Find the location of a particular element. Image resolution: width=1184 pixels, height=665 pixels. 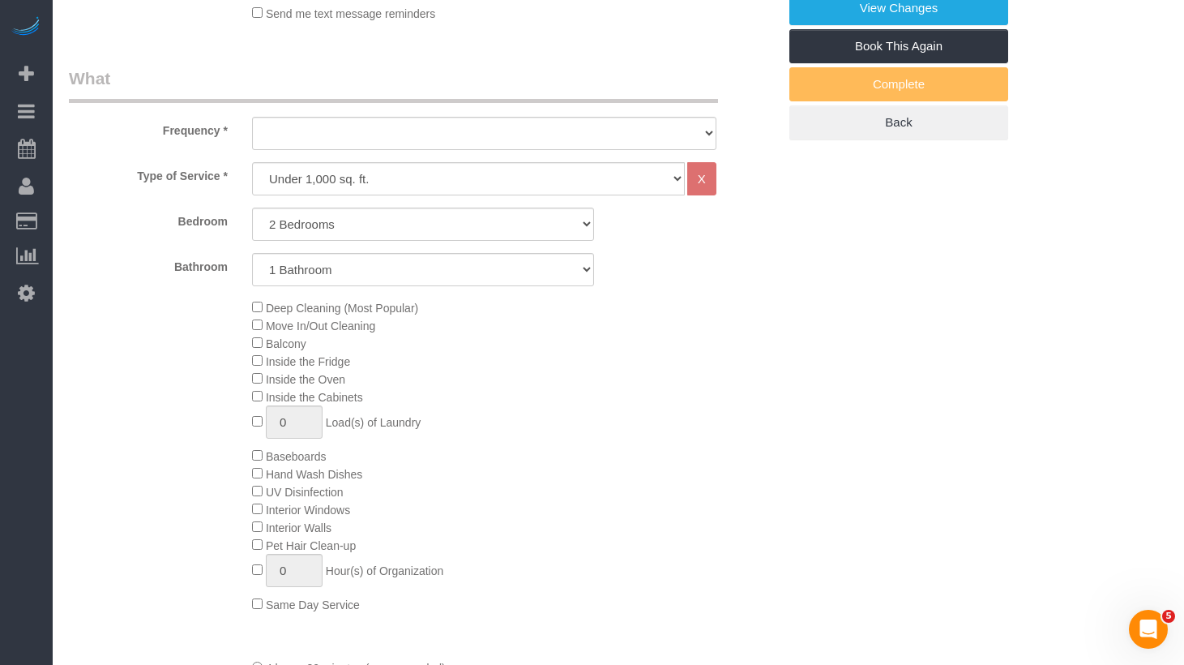

label: Type of Service * is located at coordinates (148, 173).